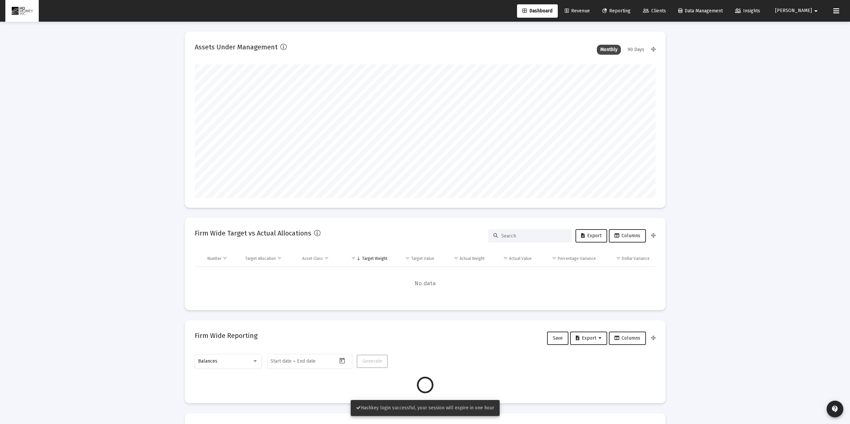 The width and height of the screenshot is (850, 424). I want to click on span: Show filter options for column 'Number', so click(225, 258).